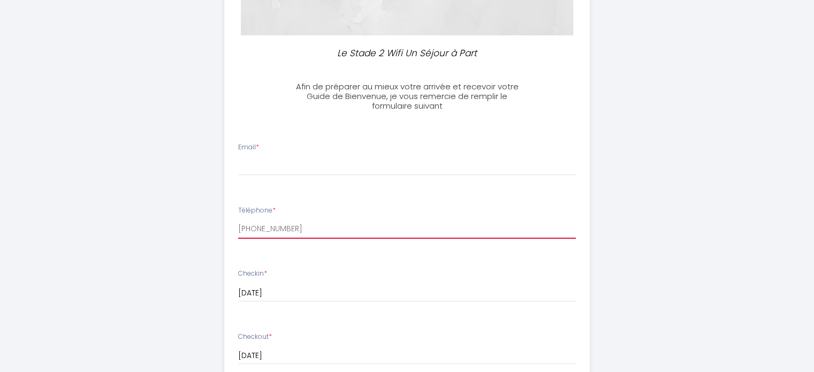  I want to click on label: Email, so click(248, 147).